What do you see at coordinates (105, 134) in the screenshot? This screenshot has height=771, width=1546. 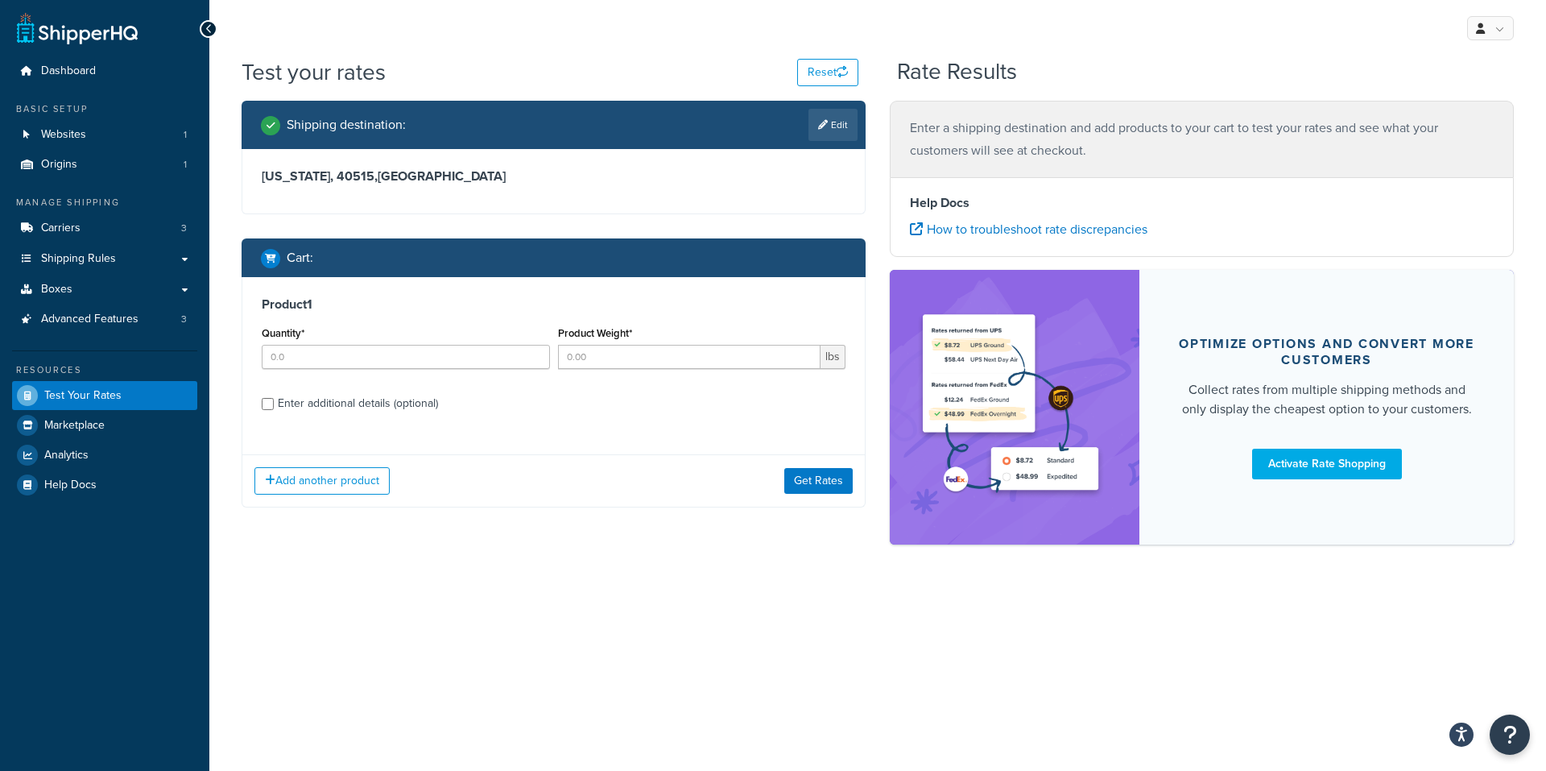 I see `li: Websites` at bounding box center [105, 134].